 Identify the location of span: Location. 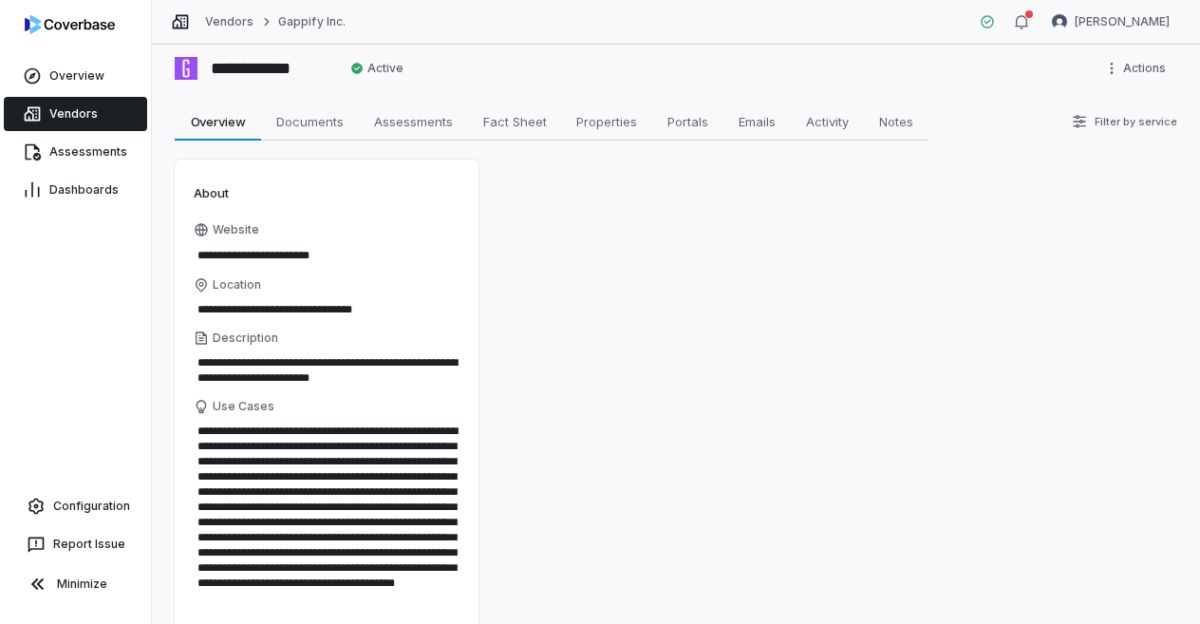
(236, 285).